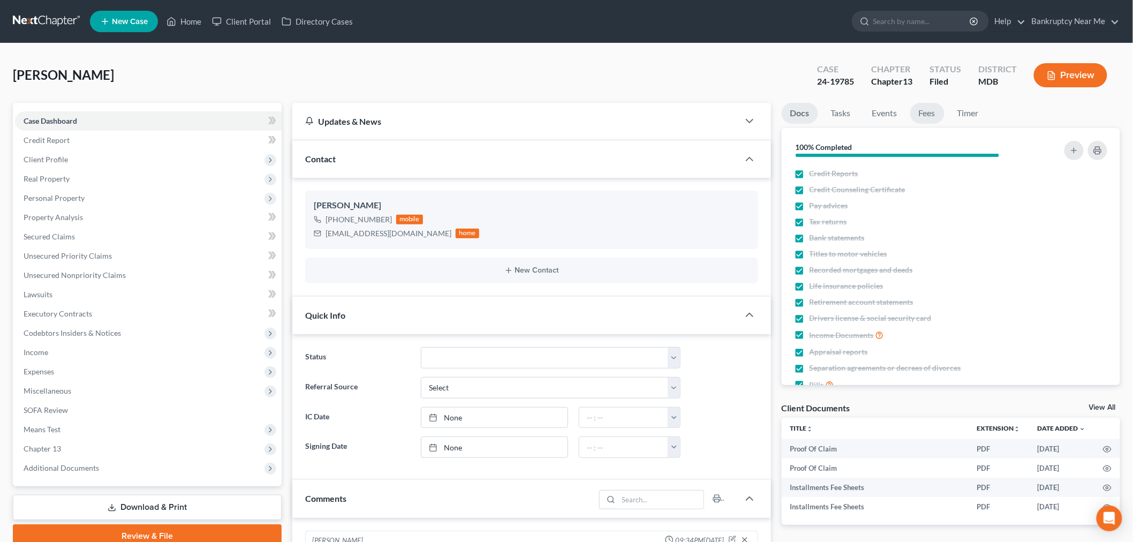 The image size is (1133, 542). I want to click on span: Income, so click(36, 352).